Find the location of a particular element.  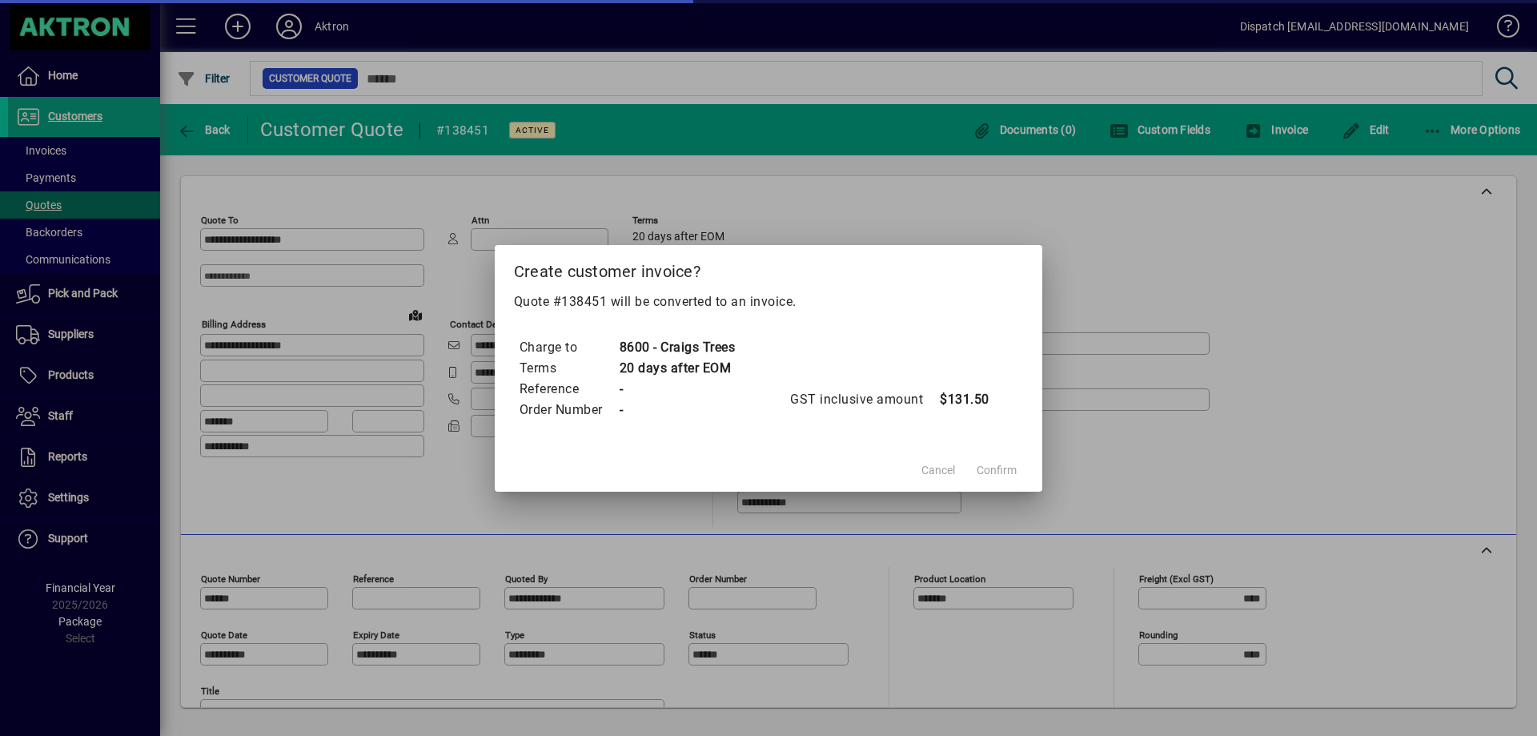

td: $131.50 is located at coordinates (971, 399).